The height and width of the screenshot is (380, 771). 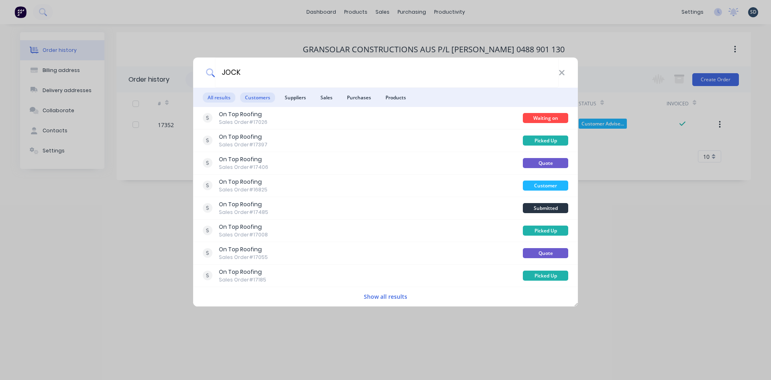 What do you see at coordinates (545, 185) in the screenshot?
I see `div: Customer Advised` at bounding box center [545, 185].